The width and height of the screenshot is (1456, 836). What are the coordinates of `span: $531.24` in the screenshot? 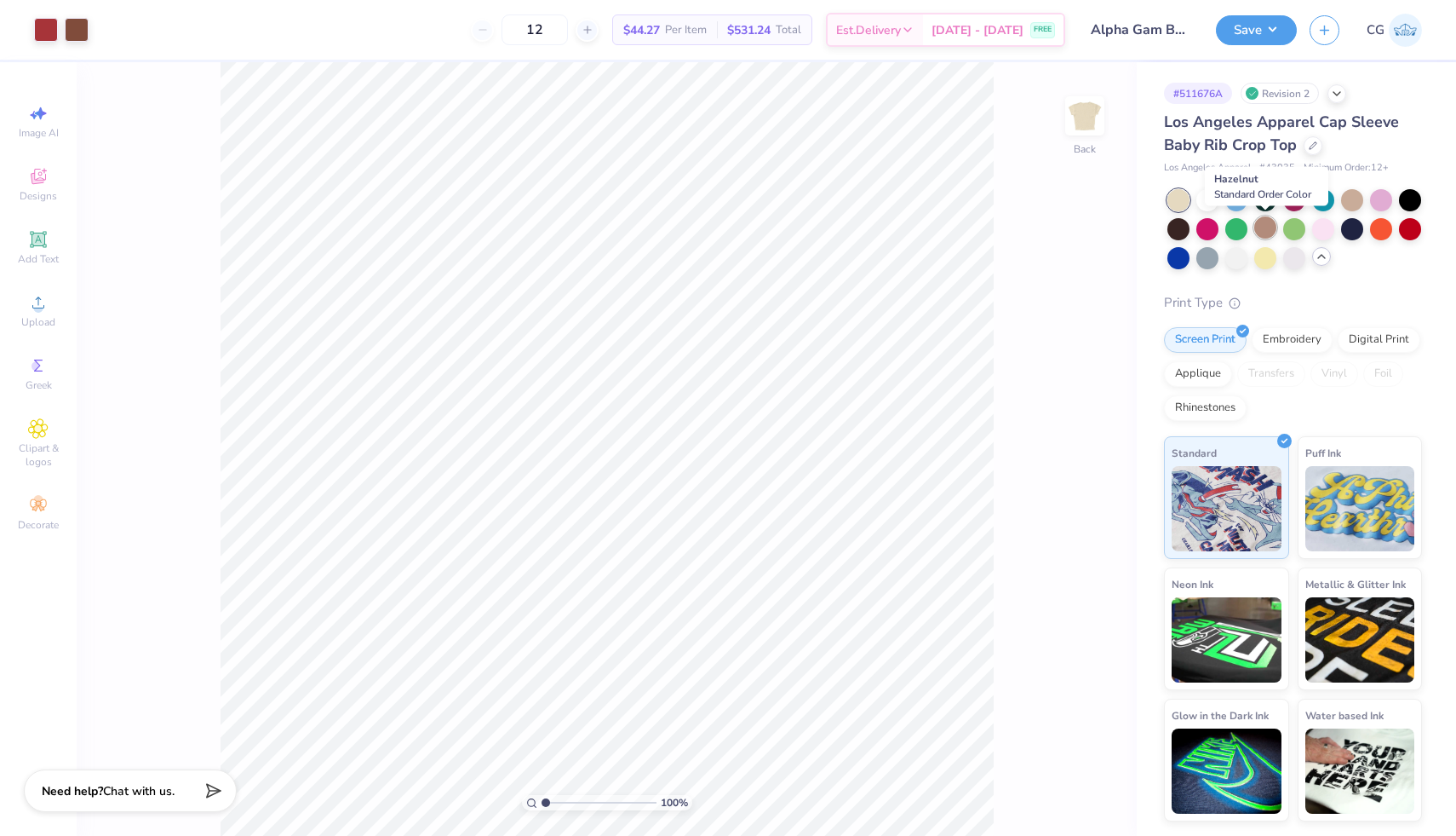 It's located at (749, 30).